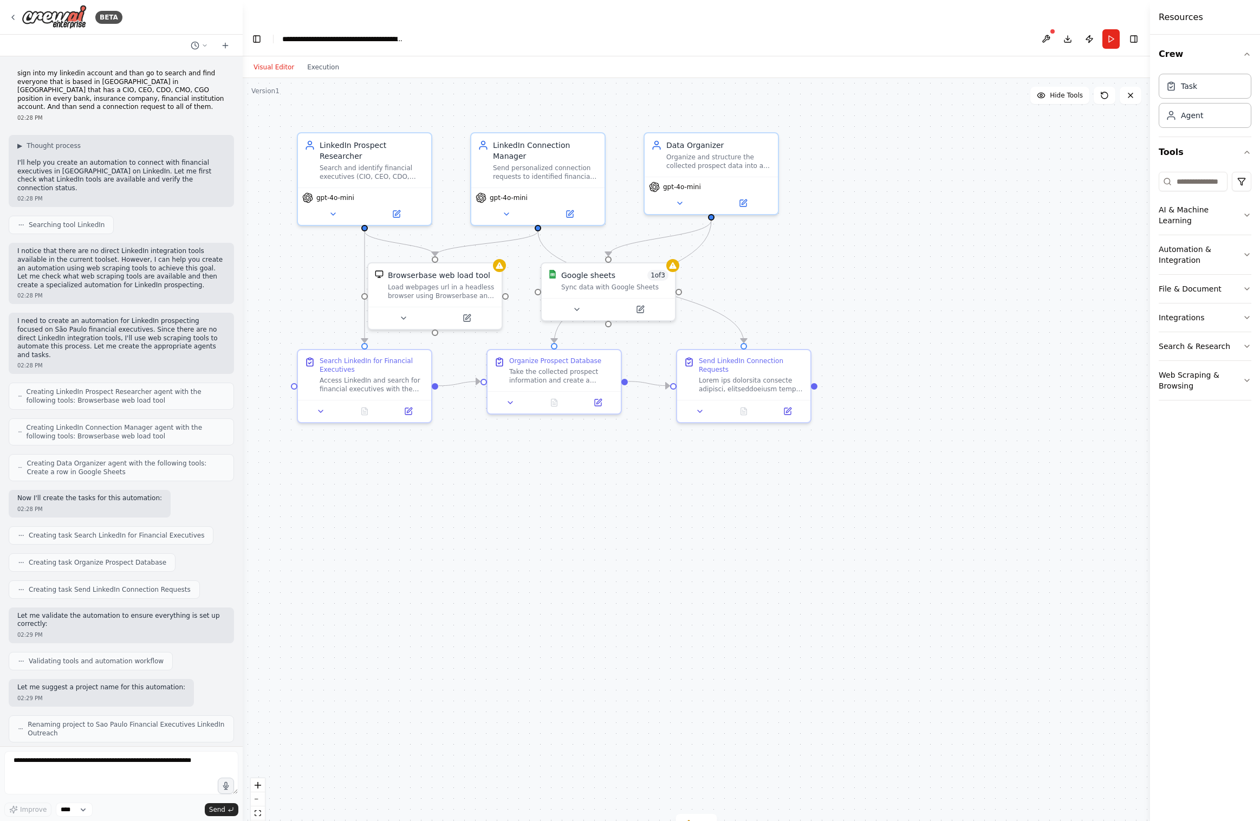 The height and width of the screenshot is (821, 1260). I want to click on span: Renaming project to Sao Paulo Financial Executives LinkedIn Outreach, so click(126, 729).